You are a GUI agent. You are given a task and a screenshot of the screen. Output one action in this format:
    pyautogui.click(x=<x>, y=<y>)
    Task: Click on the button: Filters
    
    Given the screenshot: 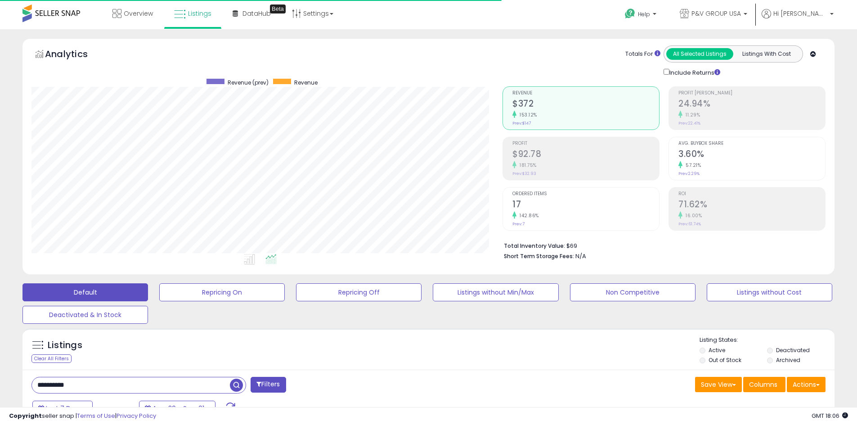 What is the action you would take?
    pyautogui.click(x=268, y=385)
    